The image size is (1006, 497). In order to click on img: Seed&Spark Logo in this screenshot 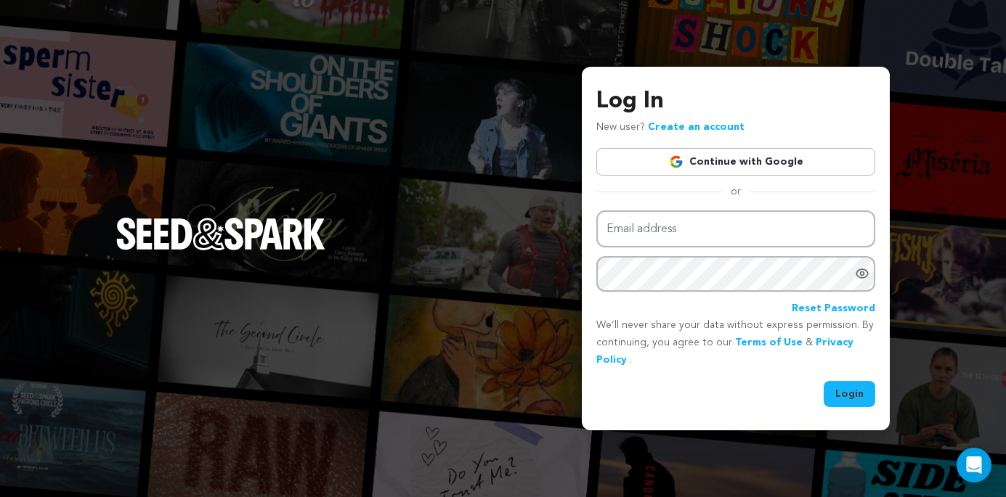, I will do `click(221, 234)`.